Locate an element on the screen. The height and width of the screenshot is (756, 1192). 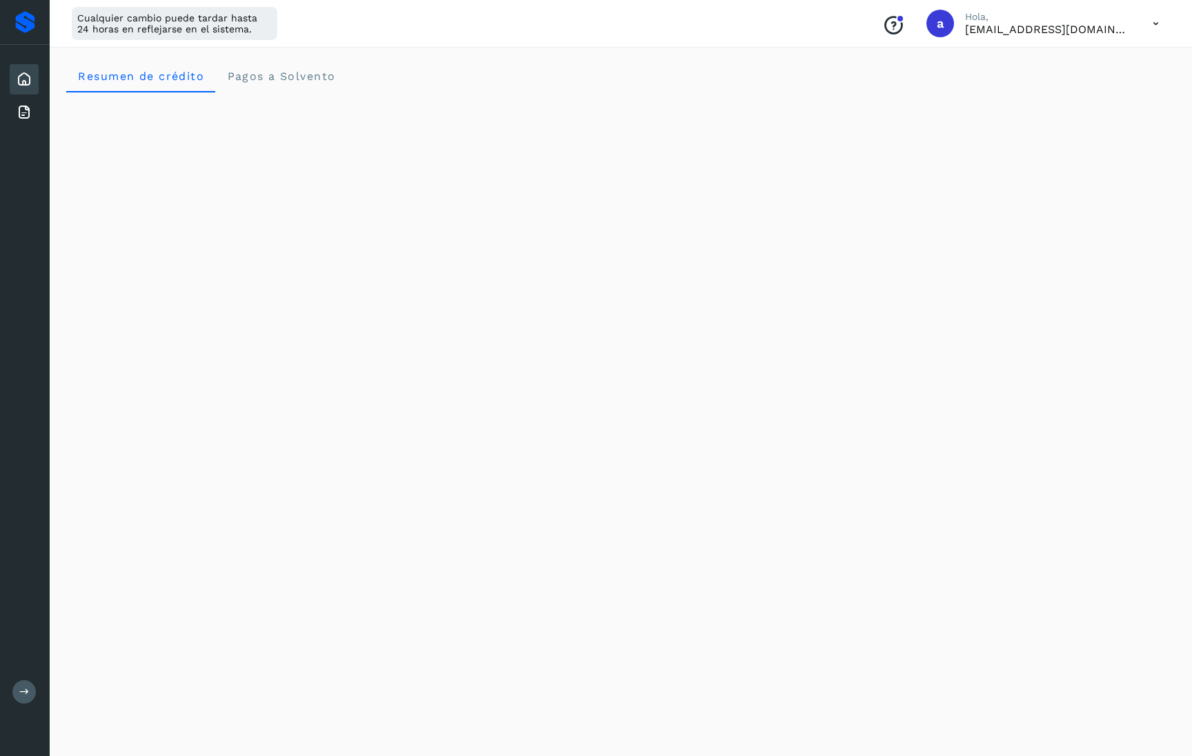
p: Hola, is located at coordinates (1048, 17).